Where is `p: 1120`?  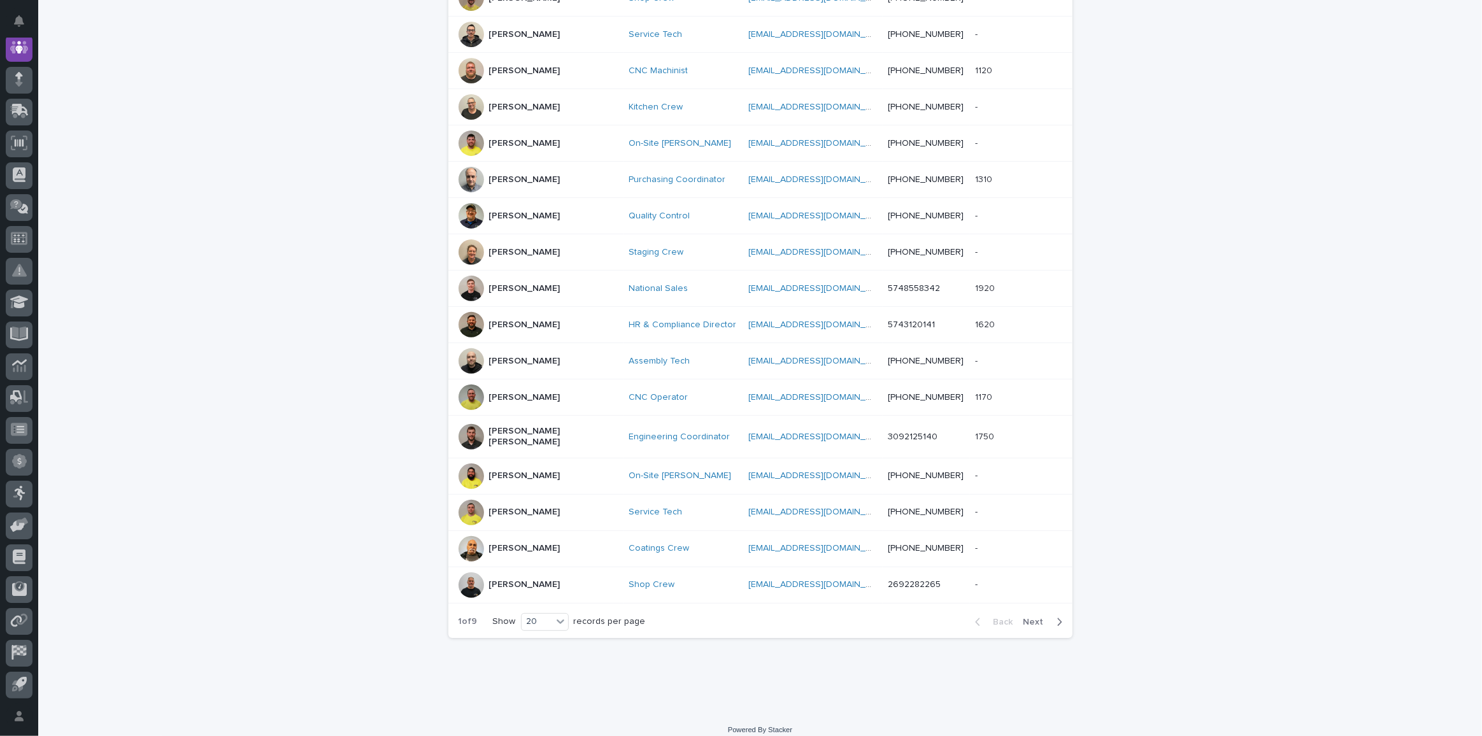
p: 1120 is located at coordinates (985, 69).